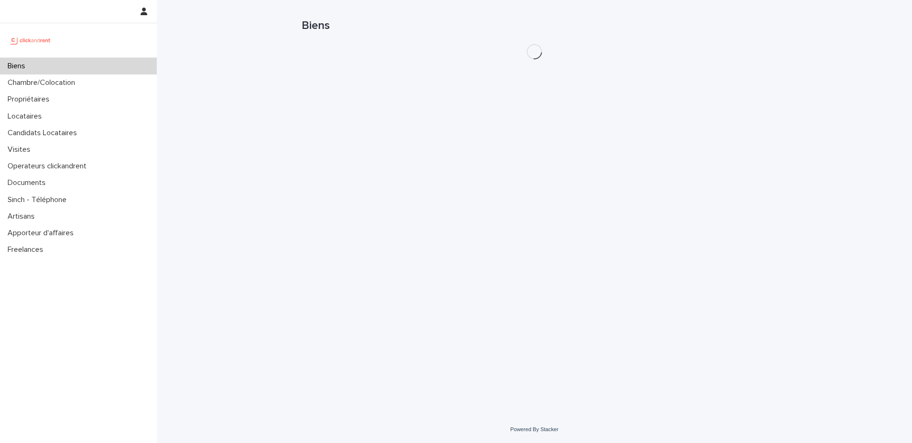 This screenshot has width=912, height=443. I want to click on p: Sinch - Téléphone, so click(39, 200).